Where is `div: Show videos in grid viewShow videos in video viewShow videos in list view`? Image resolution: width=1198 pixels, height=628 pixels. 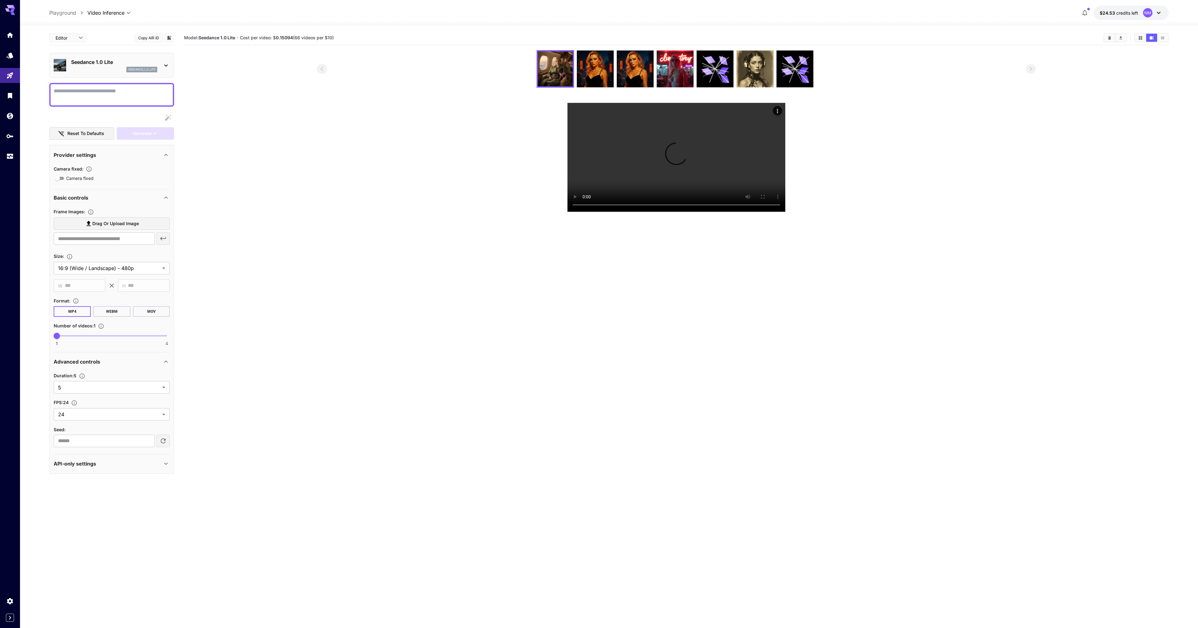 div: Show videos in grid viewShow videos in video viewShow videos in list view is located at coordinates (1152, 38).